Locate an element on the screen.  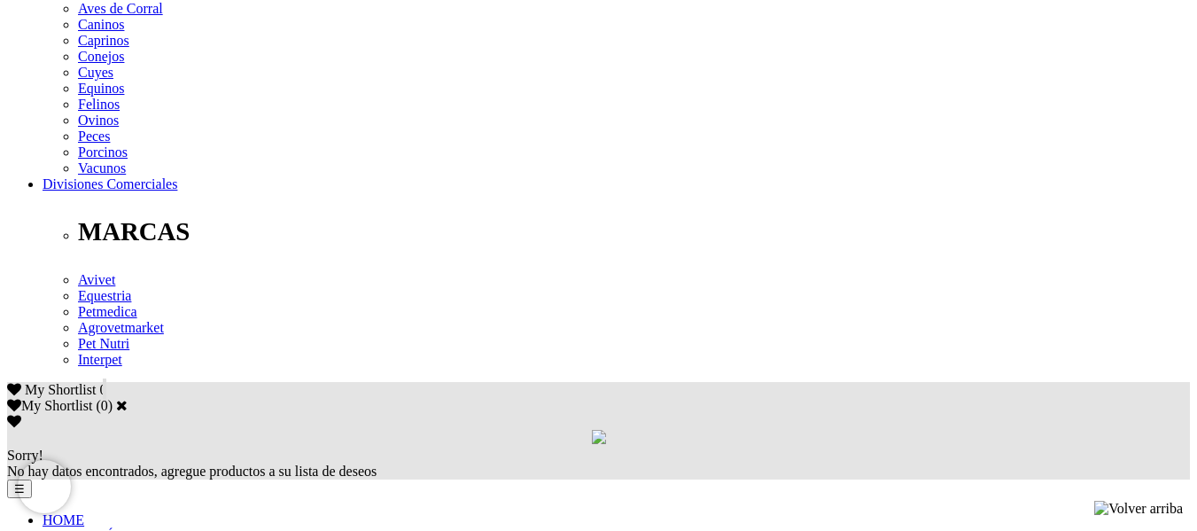
a: Aves de Corral is located at coordinates (121, 8).